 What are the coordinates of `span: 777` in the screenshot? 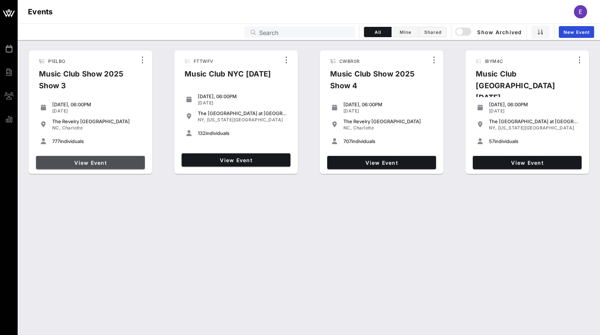 It's located at (56, 141).